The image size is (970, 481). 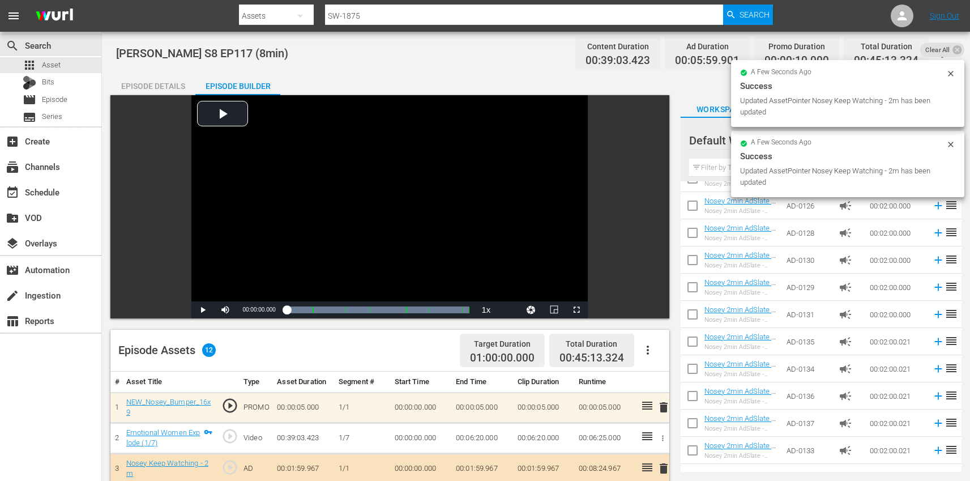 I want to click on a: Nosey Keep Watching - 2m, so click(x=167, y=468).